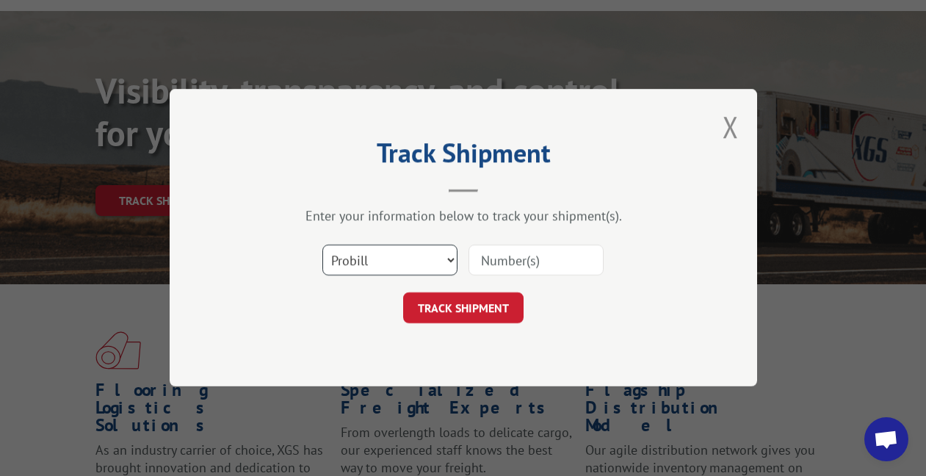  I want to click on div: Open chat, so click(886, 439).